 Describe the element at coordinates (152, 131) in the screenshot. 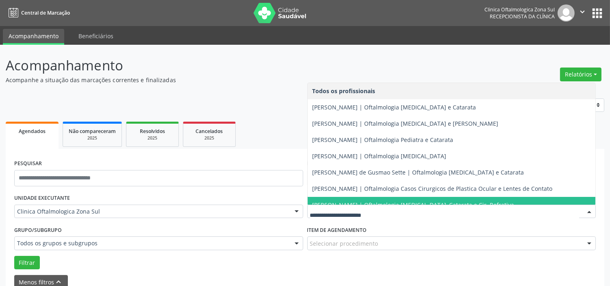

I see `span: Resolvidos` at that location.